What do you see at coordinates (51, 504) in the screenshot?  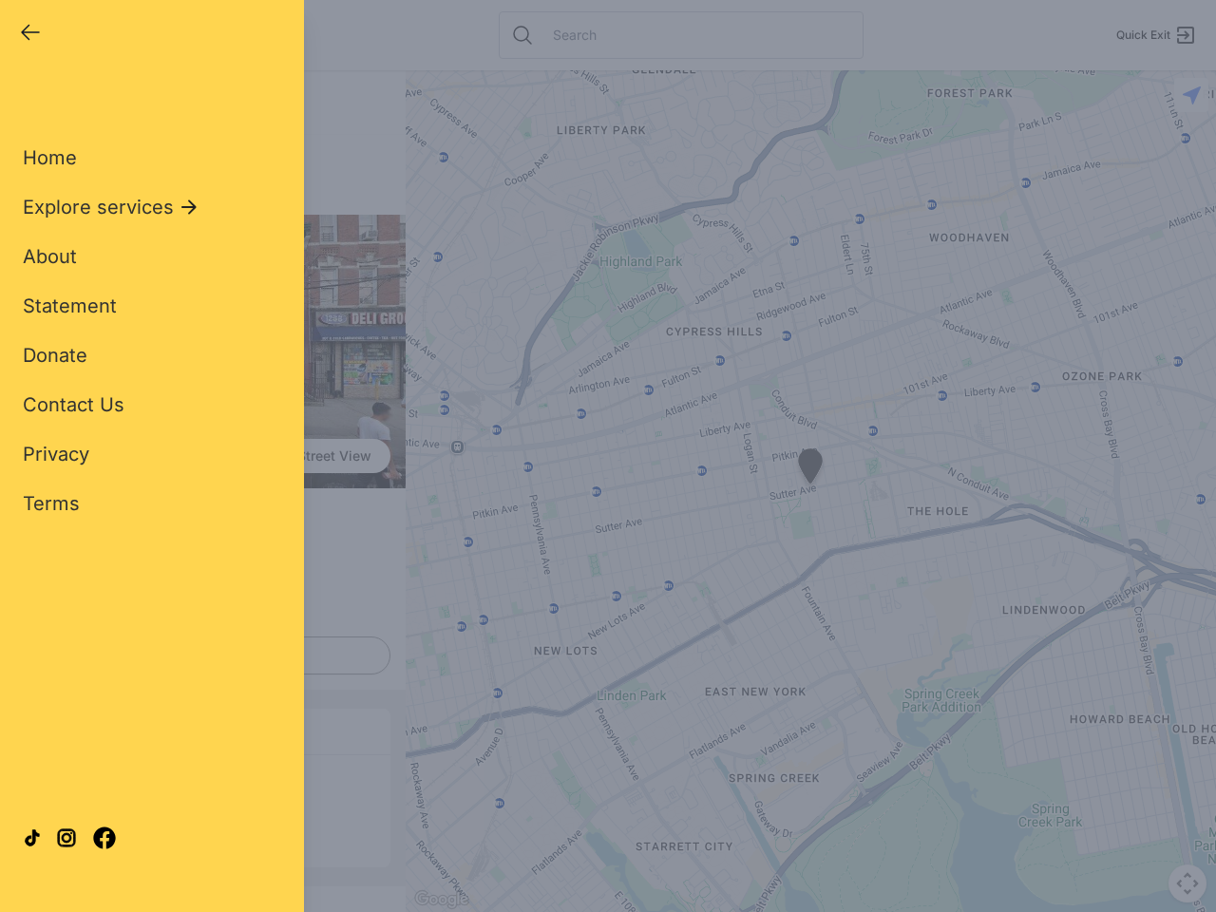 I see `a: Terms` at bounding box center [51, 504].